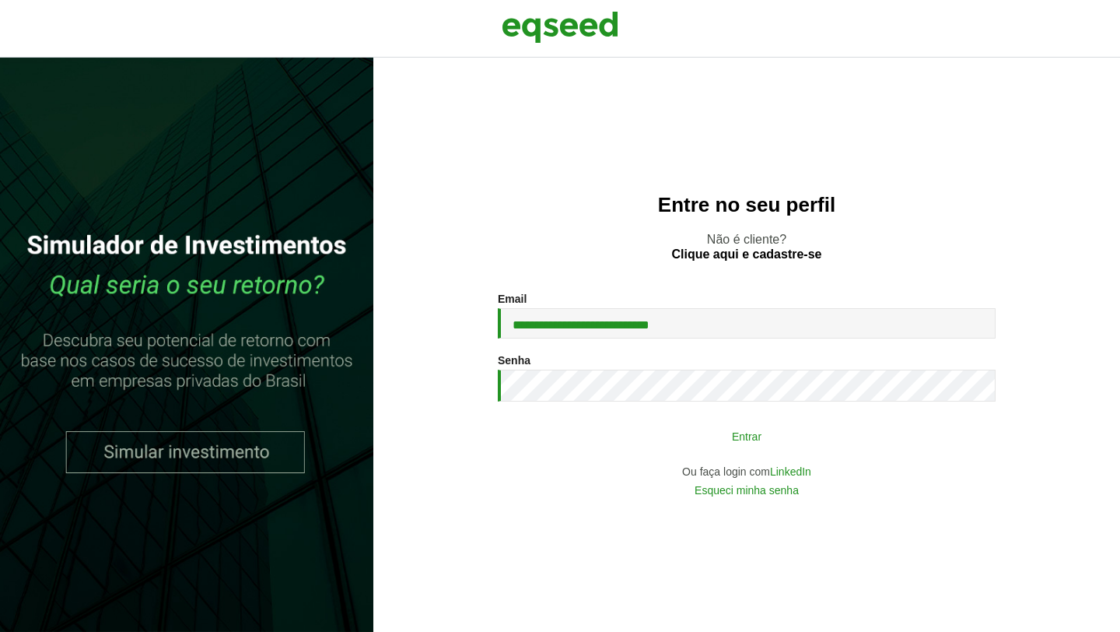  I want to click on label: Senha, so click(514, 360).